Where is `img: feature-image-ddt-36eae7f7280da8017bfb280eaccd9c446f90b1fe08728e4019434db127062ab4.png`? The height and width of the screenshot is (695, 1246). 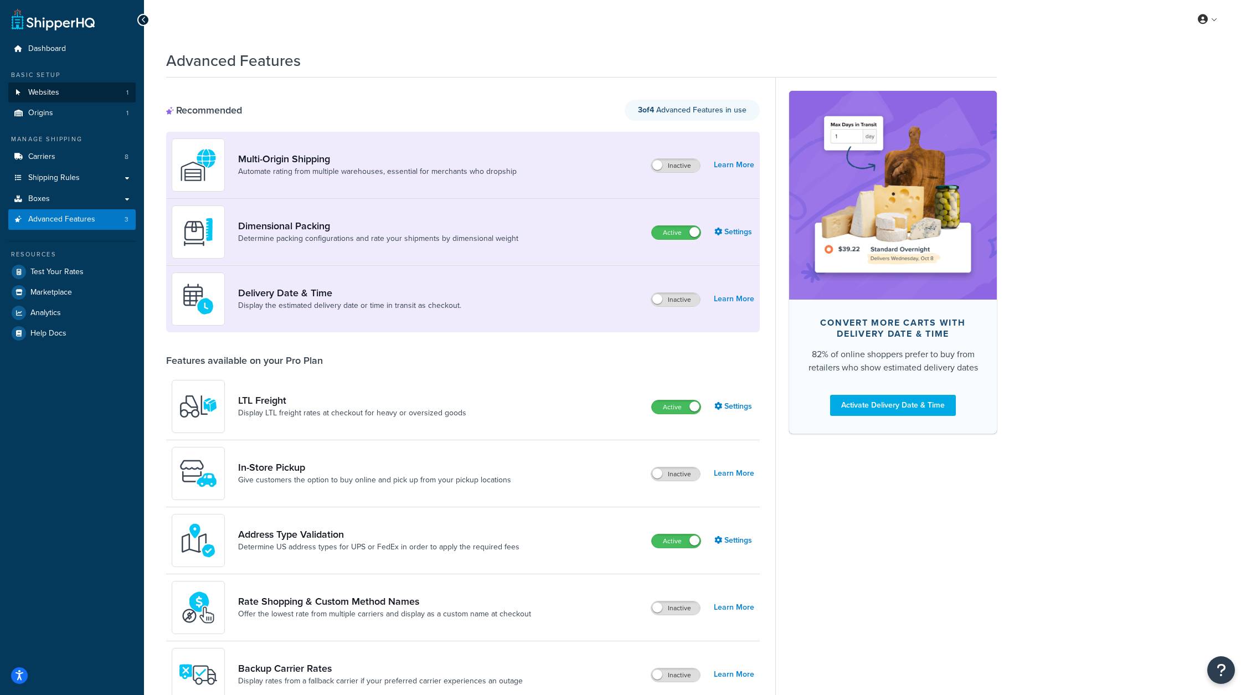 img: feature-image-ddt-36eae7f7280da8017bfb280eaccd9c446f90b1fe08728e4019434db127062ab4.png is located at coordinates (893, 195).